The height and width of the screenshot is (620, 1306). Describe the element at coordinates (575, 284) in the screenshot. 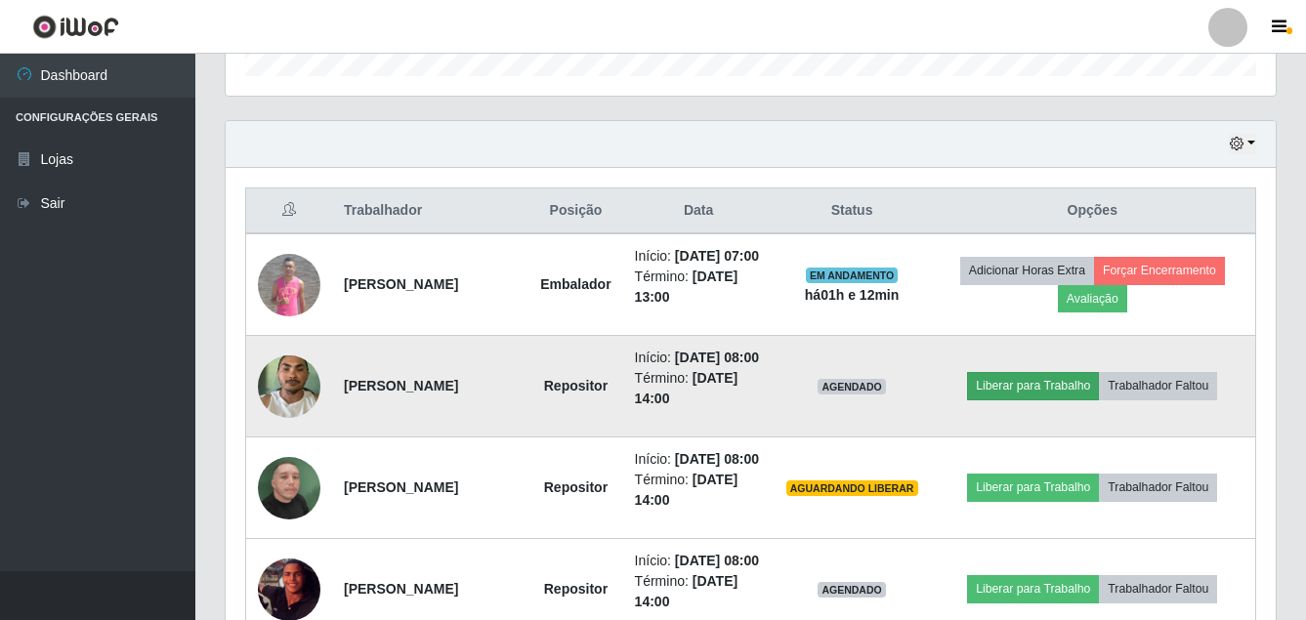

I see `strong: Embalador` at that location.